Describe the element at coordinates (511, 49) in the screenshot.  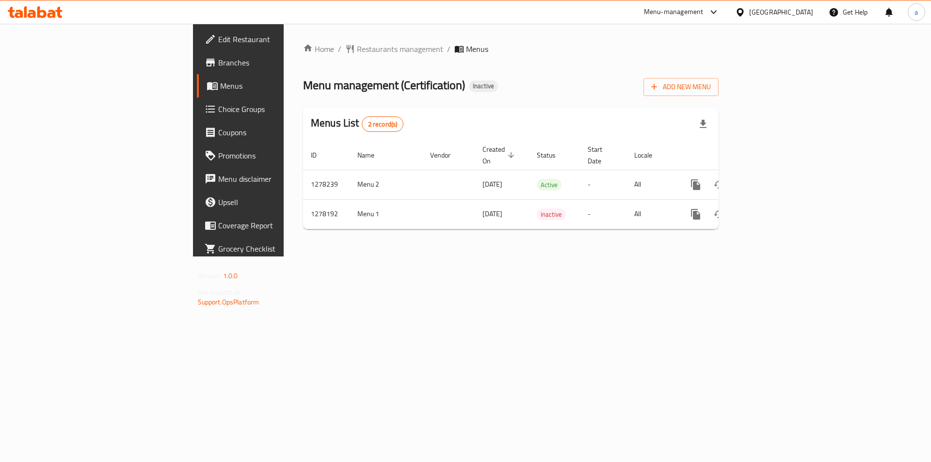
I see `nav: breadcrumb` at that location.